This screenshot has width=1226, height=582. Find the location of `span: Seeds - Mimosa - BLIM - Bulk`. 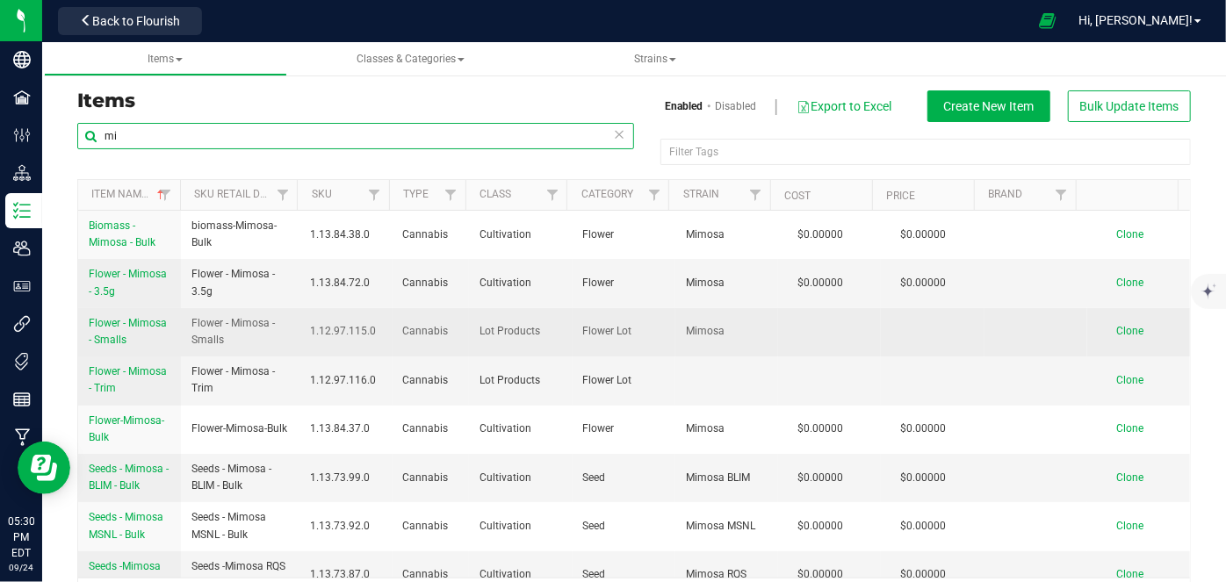

span: Seeds - Mimosa - BLIM - Bulk is located at coordinates (240, 478).